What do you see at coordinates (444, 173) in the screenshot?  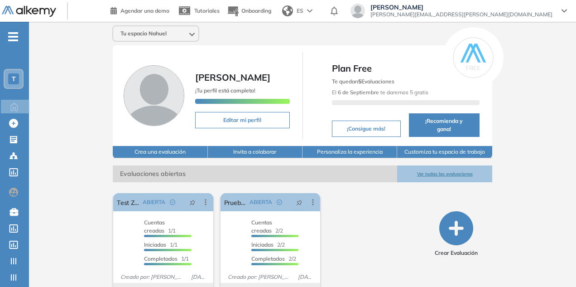 I see `button: Ver todas las evaluaciones` at bounding box center [444, 173].